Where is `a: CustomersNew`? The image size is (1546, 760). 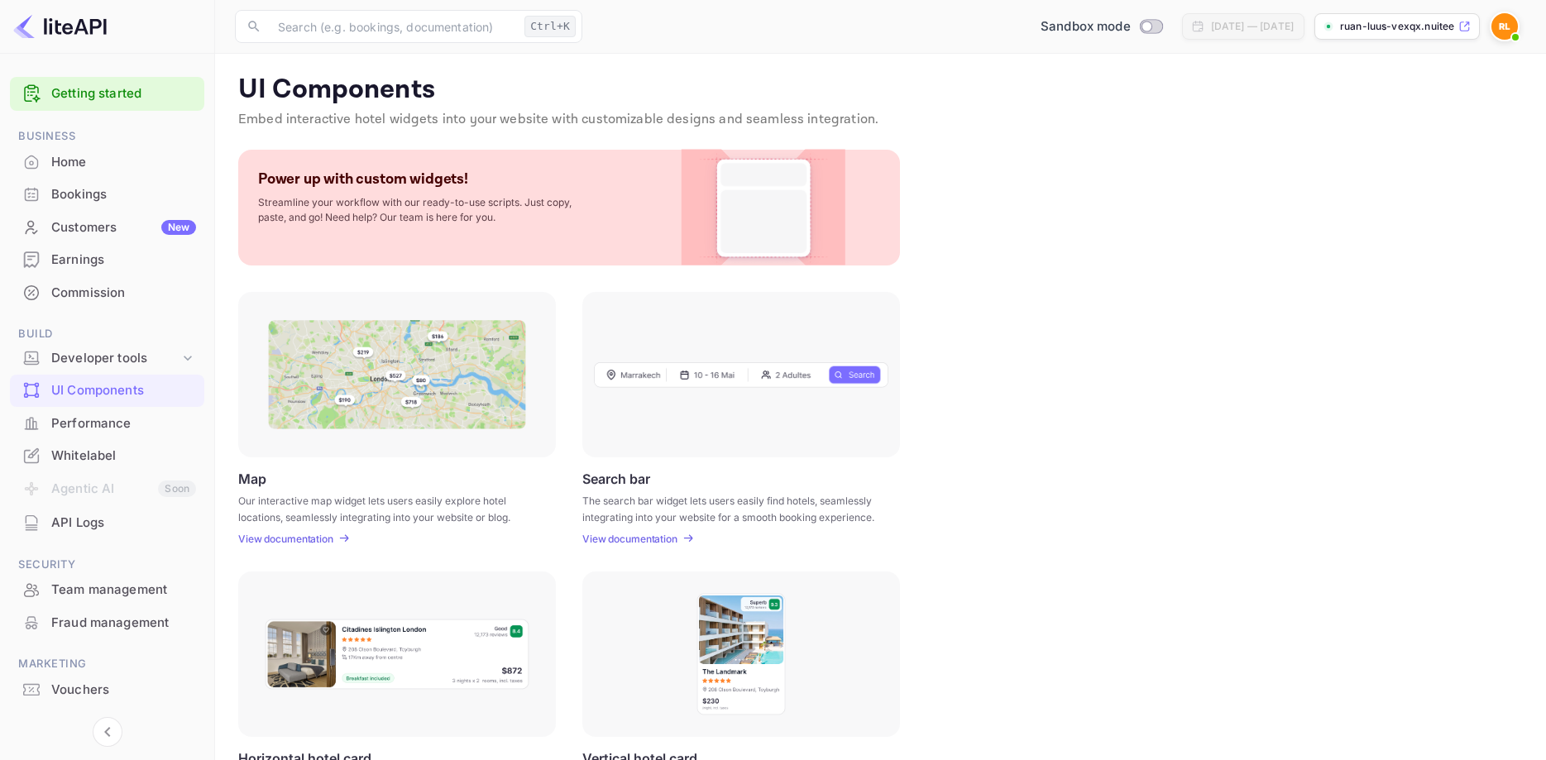 a: CustomersNew is located at coordinates (107, 227).